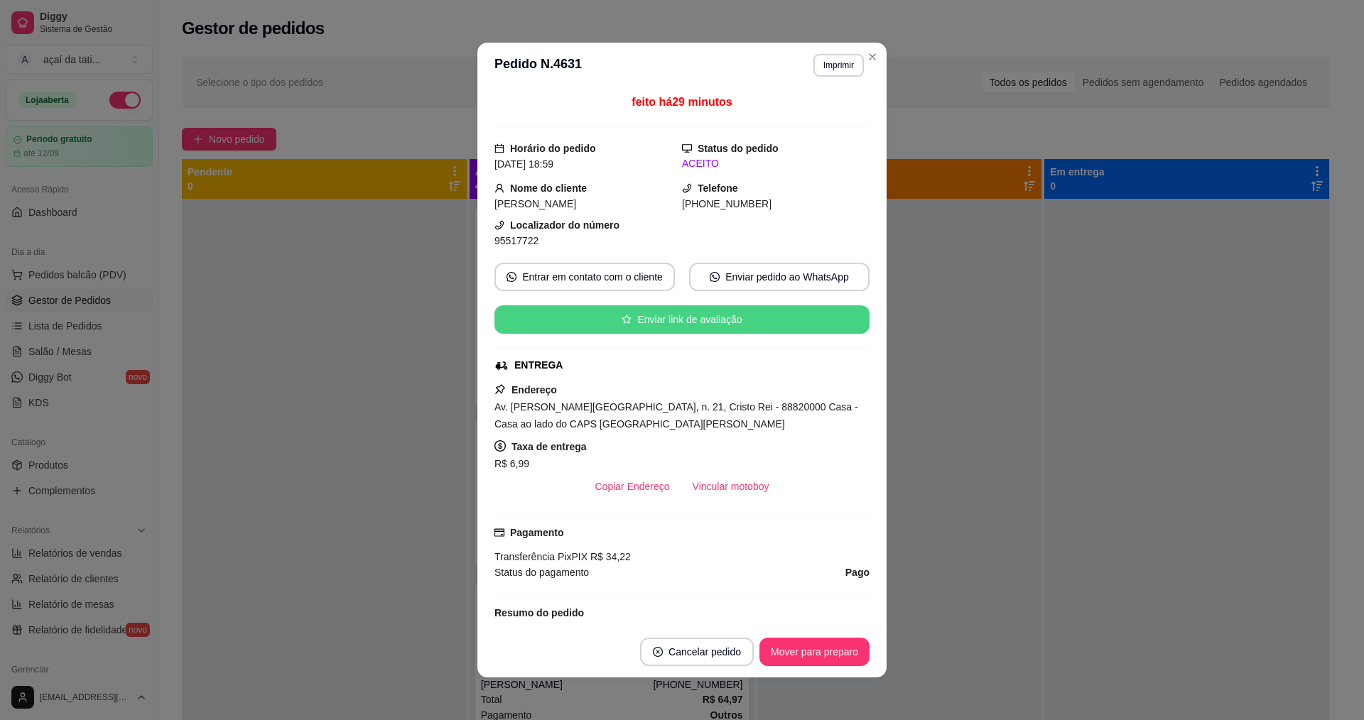  What do you see at coordinates (731, 487) in the screenshot?
I see `button: Vincular motoboy` at bounding box center [731, 487].